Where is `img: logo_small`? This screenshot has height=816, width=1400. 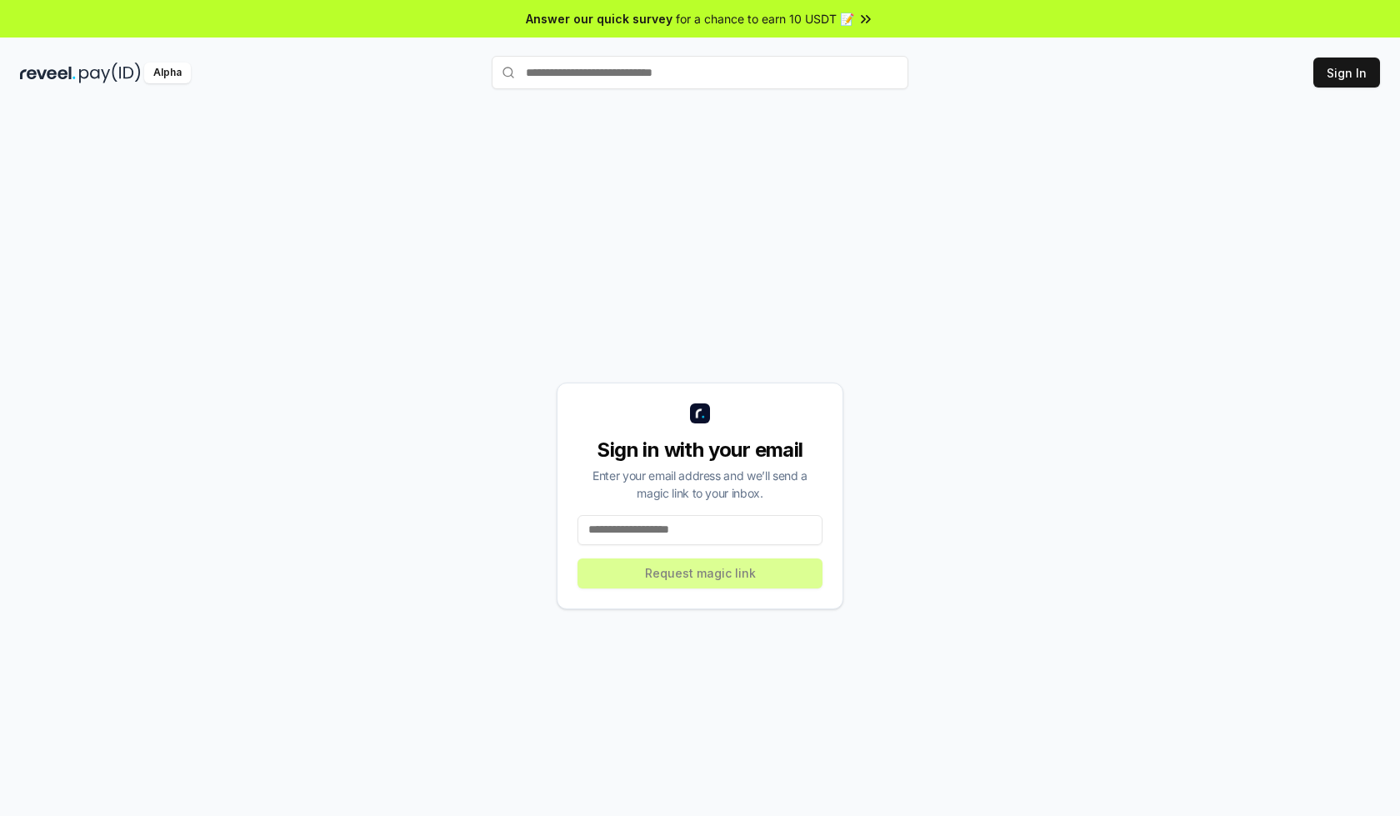 img: logo_small is located at coordinates (700, 413).